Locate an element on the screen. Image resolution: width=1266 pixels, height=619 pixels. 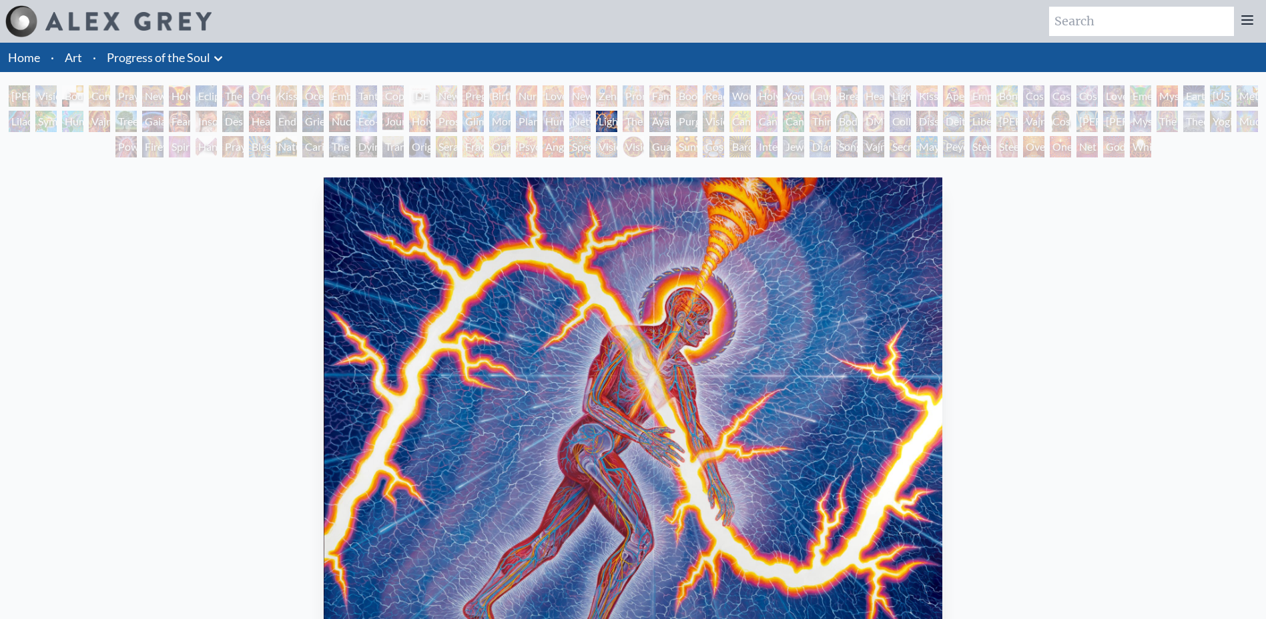
div: Vajra Guru is located at coordinates (1034, 121).